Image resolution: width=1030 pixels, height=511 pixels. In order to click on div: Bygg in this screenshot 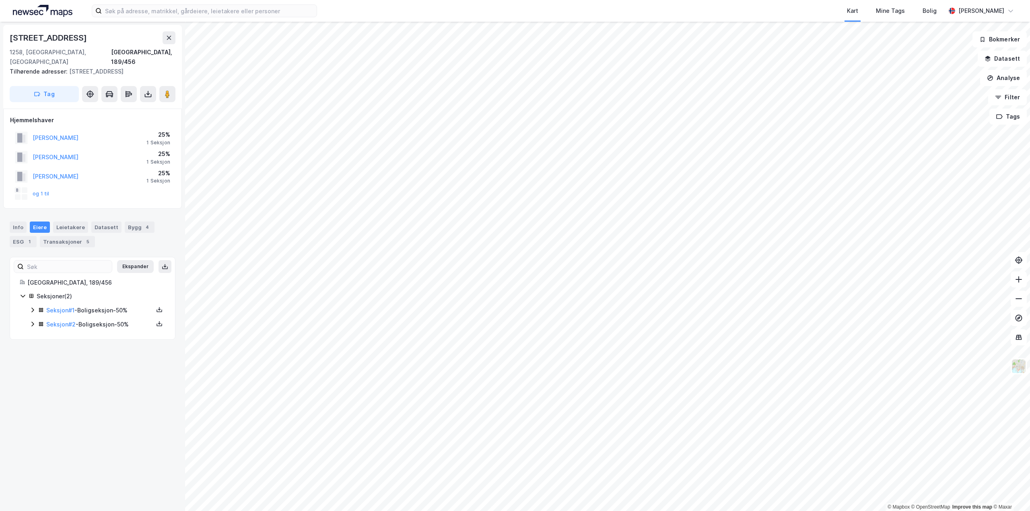, I will do `click(140, 227)`.